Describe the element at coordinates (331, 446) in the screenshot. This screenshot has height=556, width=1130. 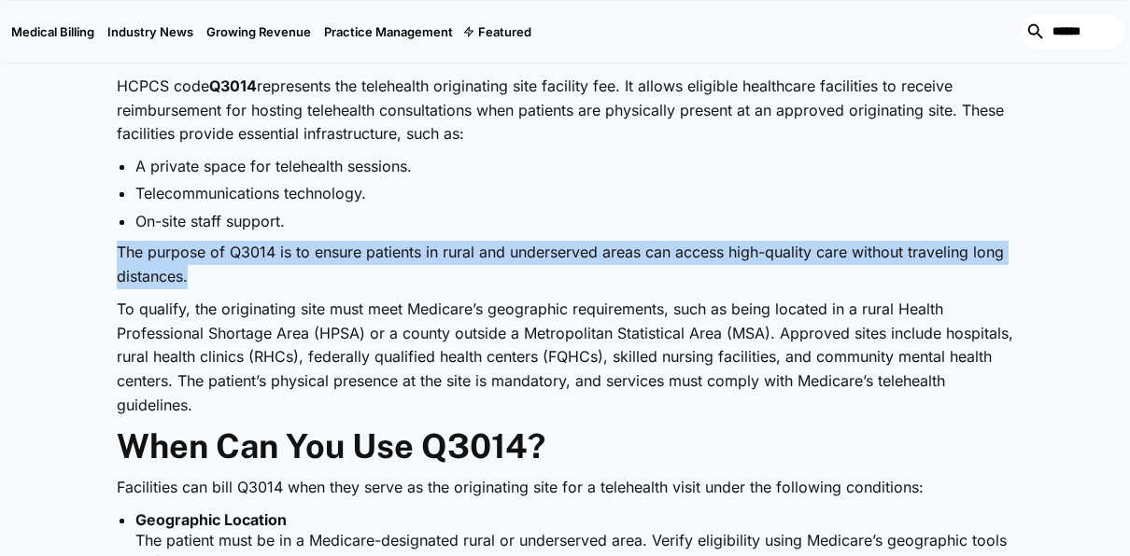
I see `strong: When Can You Use Q3014?` at that location.